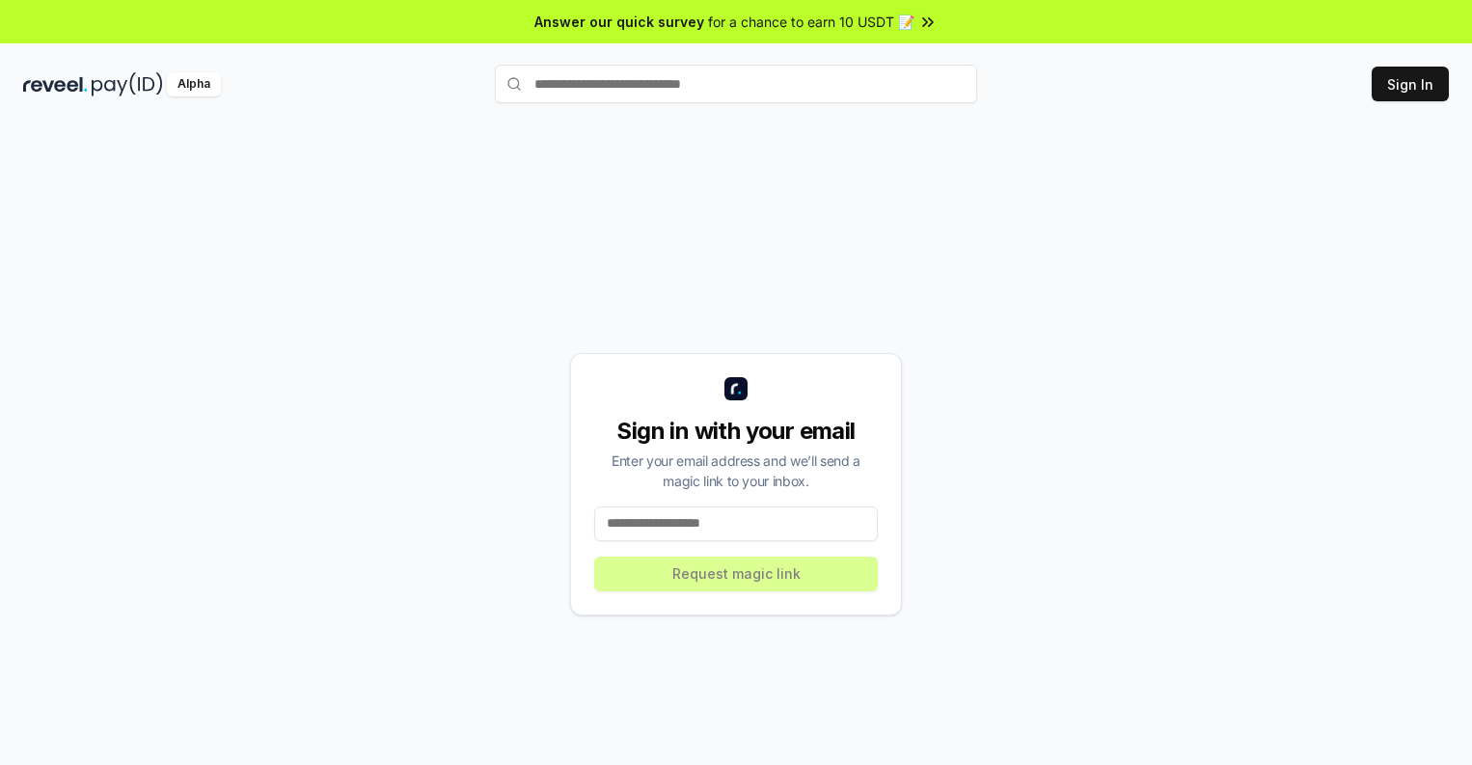 The height and width of the screenshot is (765, 1472). Describe the element at coordinates (55, 84) in the screenshot. I see `img: reveel_dark` at that location.